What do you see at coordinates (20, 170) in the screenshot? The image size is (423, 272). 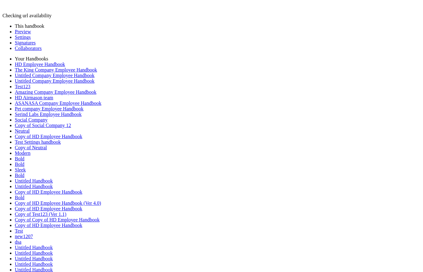 I see `a: Sleek` at bounding box center [20, 170].